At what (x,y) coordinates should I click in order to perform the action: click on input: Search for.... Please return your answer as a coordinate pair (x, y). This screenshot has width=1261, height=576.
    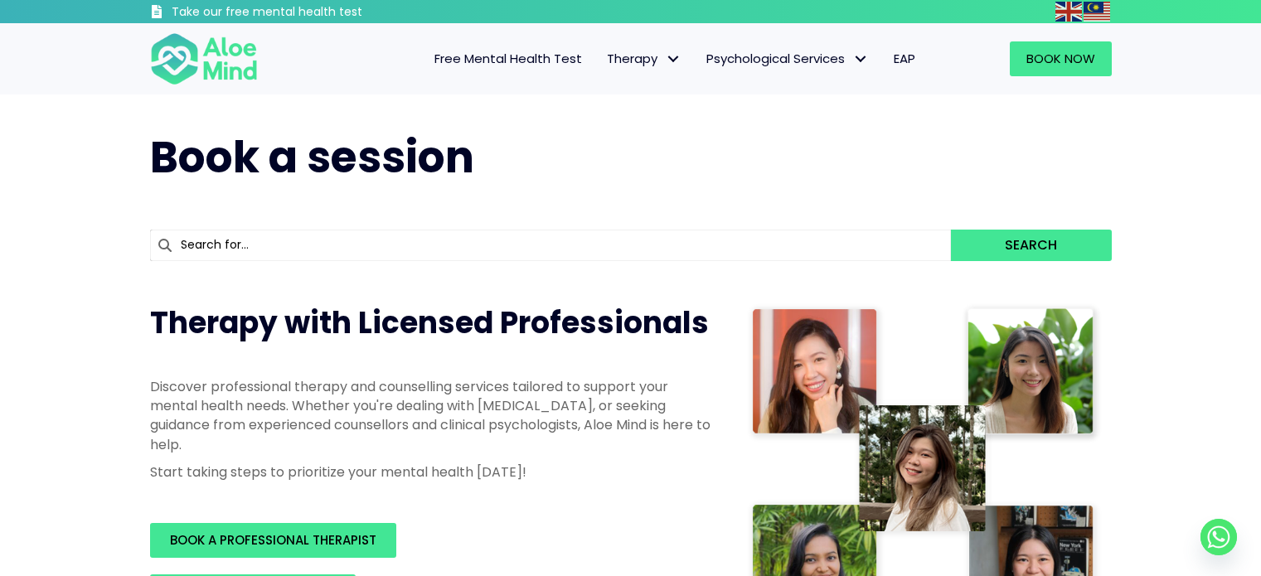
    Looking at the image, I should click on (551, 245).